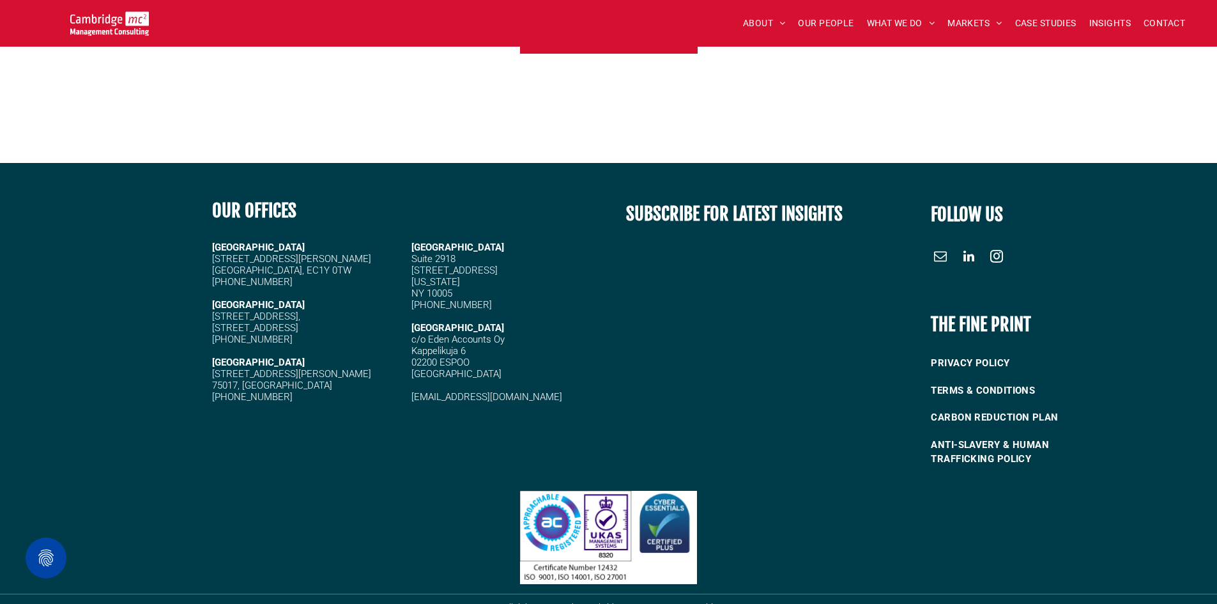  I want to click on a: CONTACT, so click(1164, 23).